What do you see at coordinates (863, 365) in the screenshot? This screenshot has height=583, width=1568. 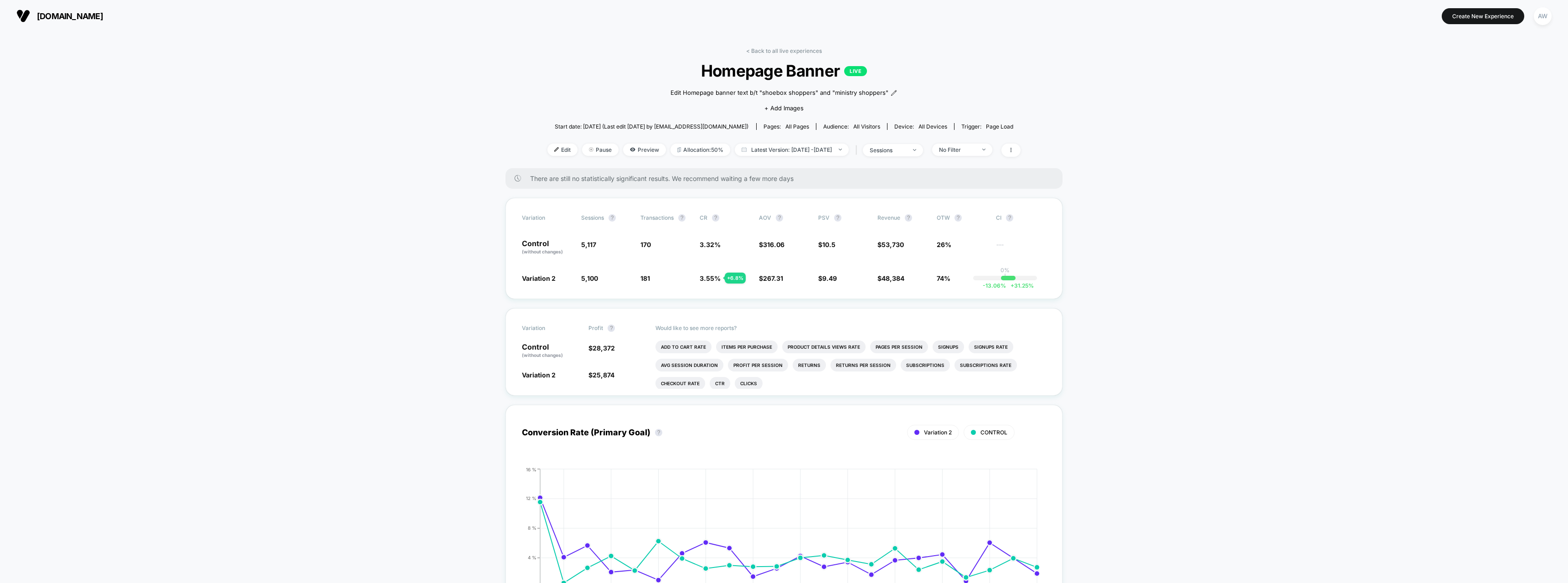 I see `li: Returns Per Session` at bounding box center [863, 365].